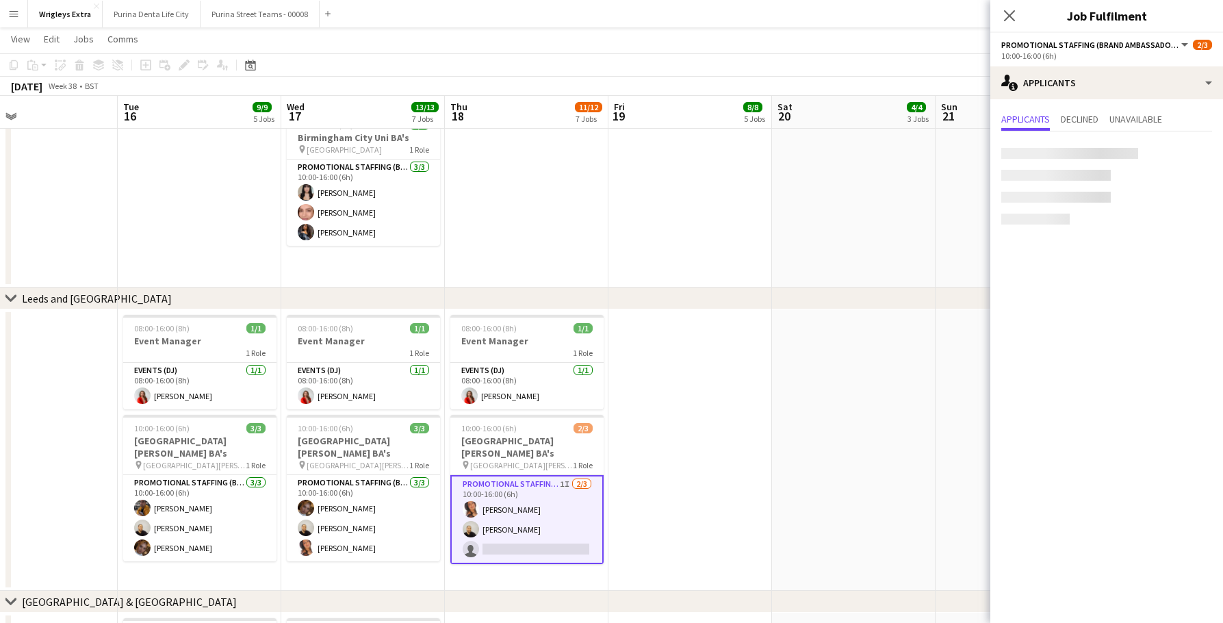 Image resolution: width=1223 pixels, height=623 pixels. I want to click on a: View, so click(21, 39).